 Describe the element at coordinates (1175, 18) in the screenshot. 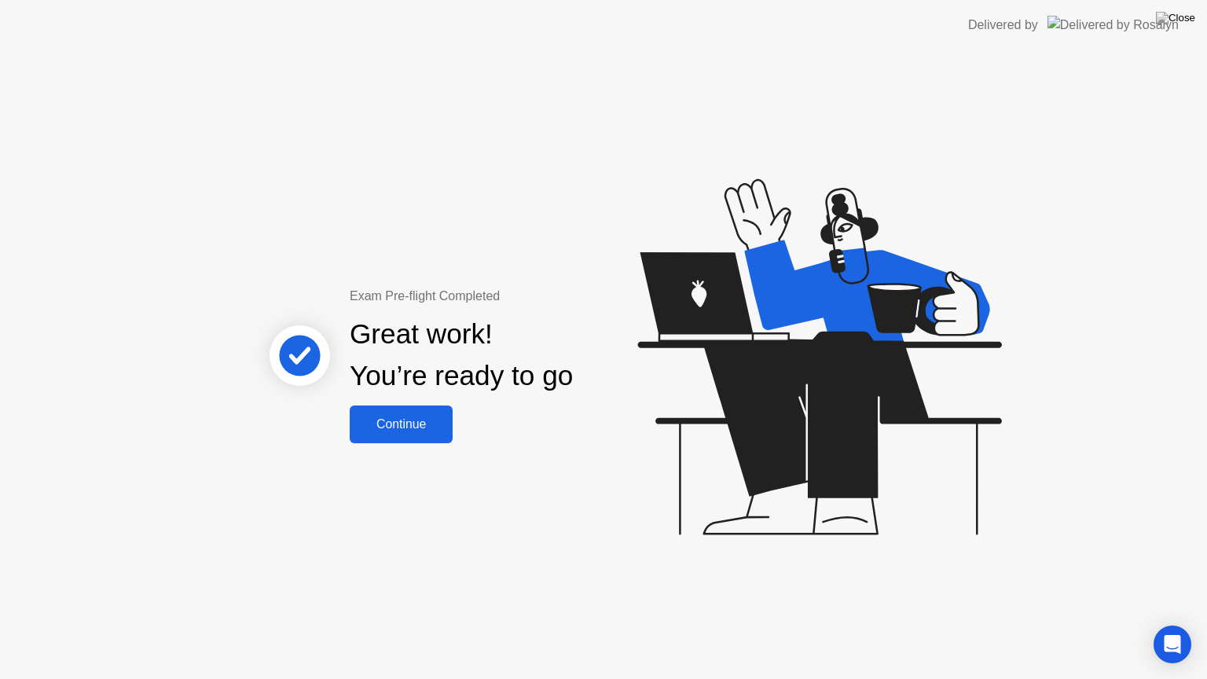

I see `img: Close` at that location.